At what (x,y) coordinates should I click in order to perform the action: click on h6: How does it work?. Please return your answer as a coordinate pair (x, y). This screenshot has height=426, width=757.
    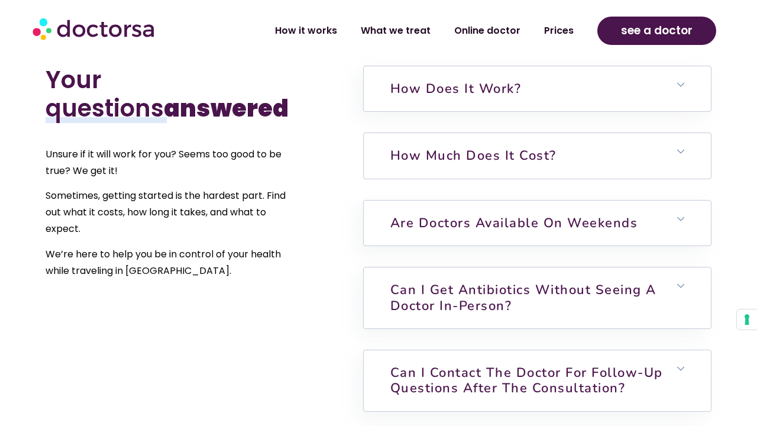
    Looking at the image, I should click on (537, 89).